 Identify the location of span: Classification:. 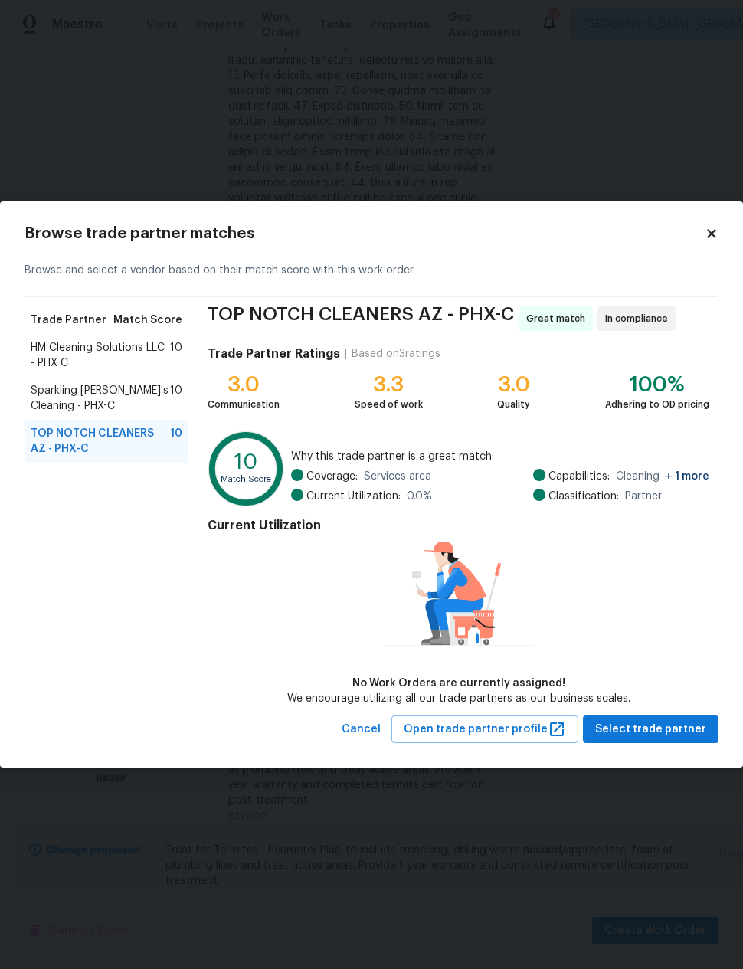
(583, 496).